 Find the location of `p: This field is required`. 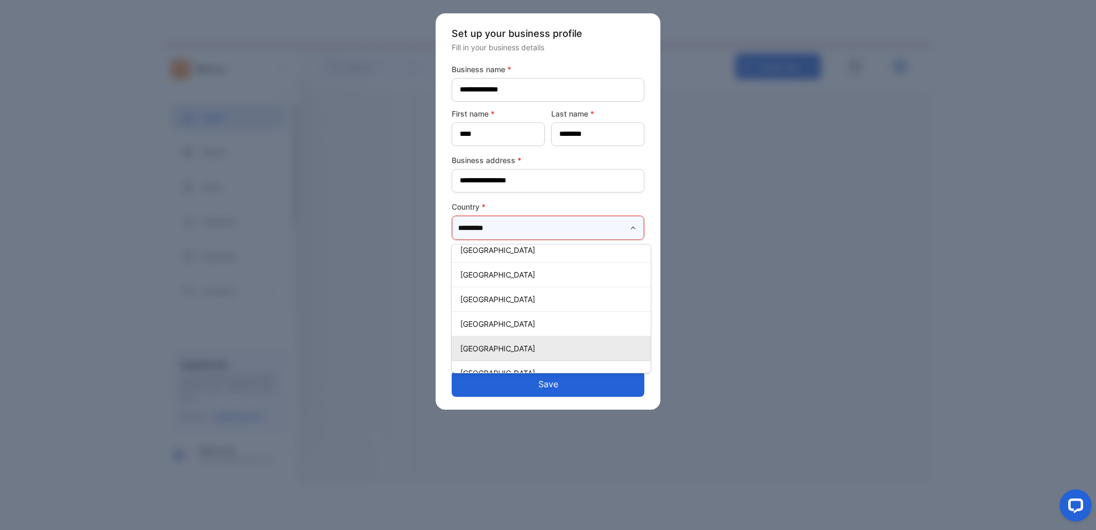

p: This field is required is located at coordinates (548, 249).